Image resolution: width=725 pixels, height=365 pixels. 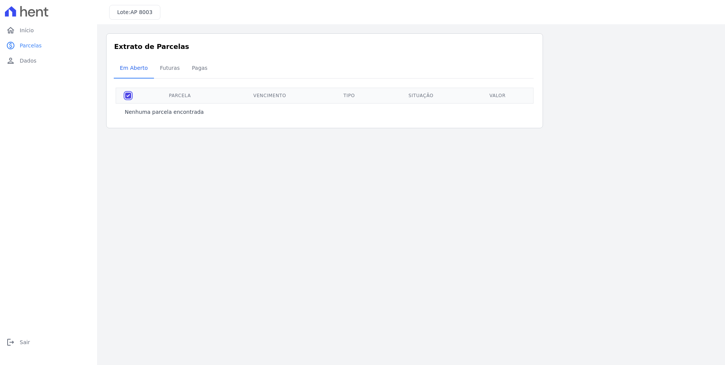 I want to click on h3: Extrato de Parcelas, so click(x=325, y=46).